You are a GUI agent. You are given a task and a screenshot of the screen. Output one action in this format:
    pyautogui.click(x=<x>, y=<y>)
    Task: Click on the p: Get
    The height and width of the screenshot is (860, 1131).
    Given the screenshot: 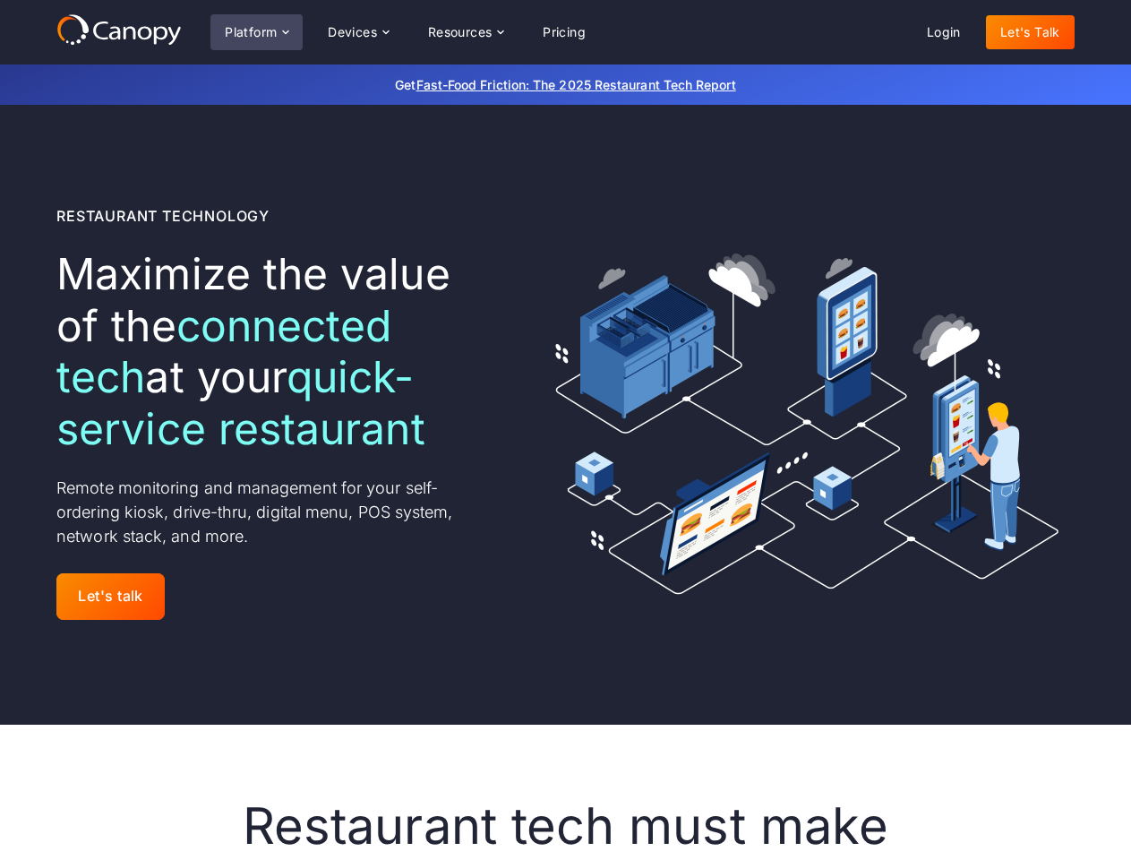 What is the action you would take?
    pyautogui.click(x=566, y=84)
    